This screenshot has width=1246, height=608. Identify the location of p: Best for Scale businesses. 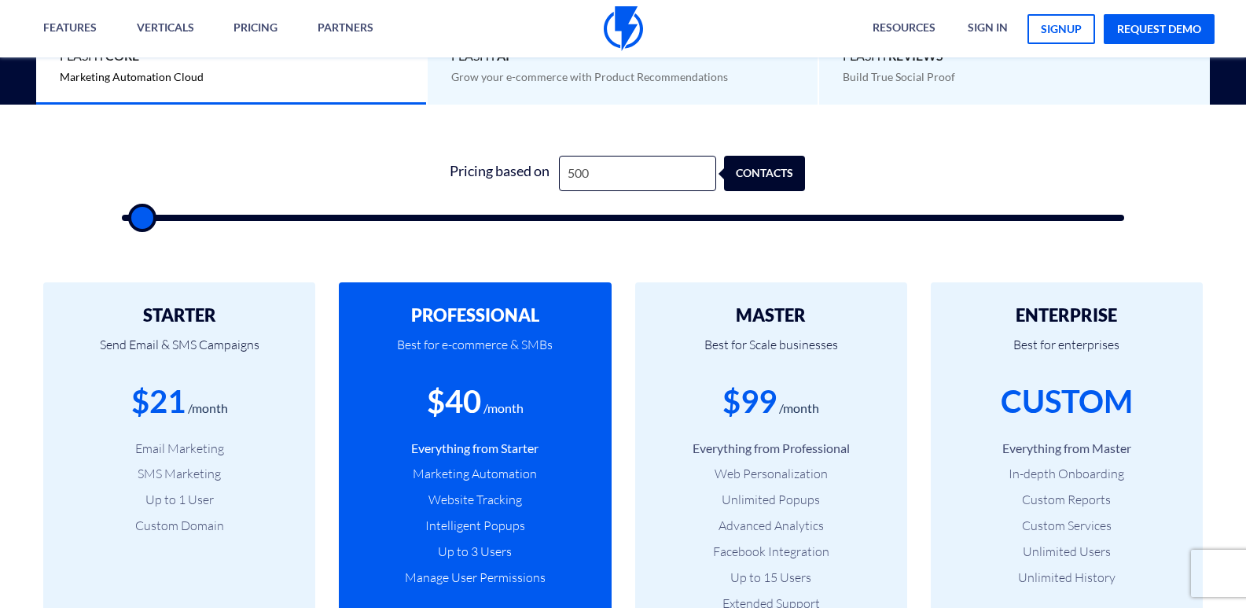
(771, 352).